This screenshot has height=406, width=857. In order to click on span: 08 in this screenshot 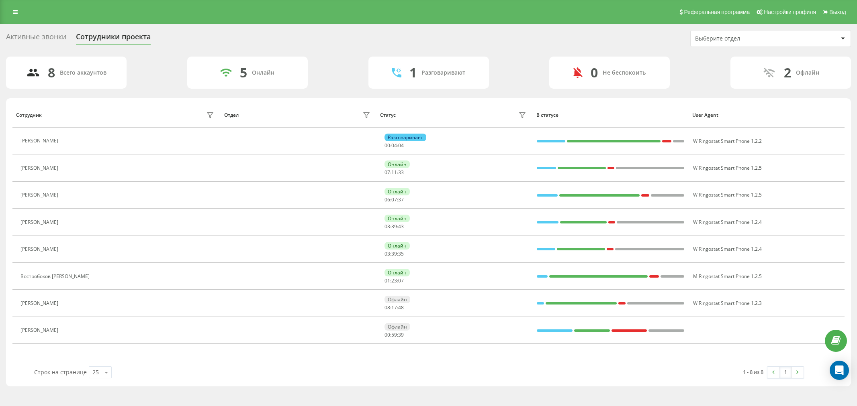, I will do `click(387, 308)`.